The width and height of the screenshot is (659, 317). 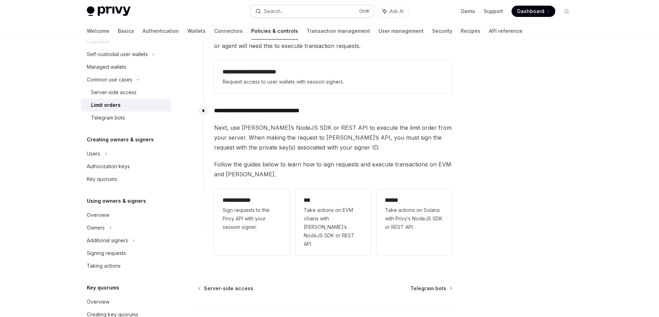 I want to click on a: User management, so click(x=401, y=31).